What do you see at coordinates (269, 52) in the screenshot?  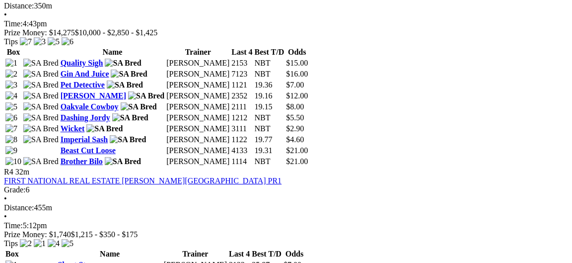 I see `th: Best T/D` at bounding box center [269, 52].